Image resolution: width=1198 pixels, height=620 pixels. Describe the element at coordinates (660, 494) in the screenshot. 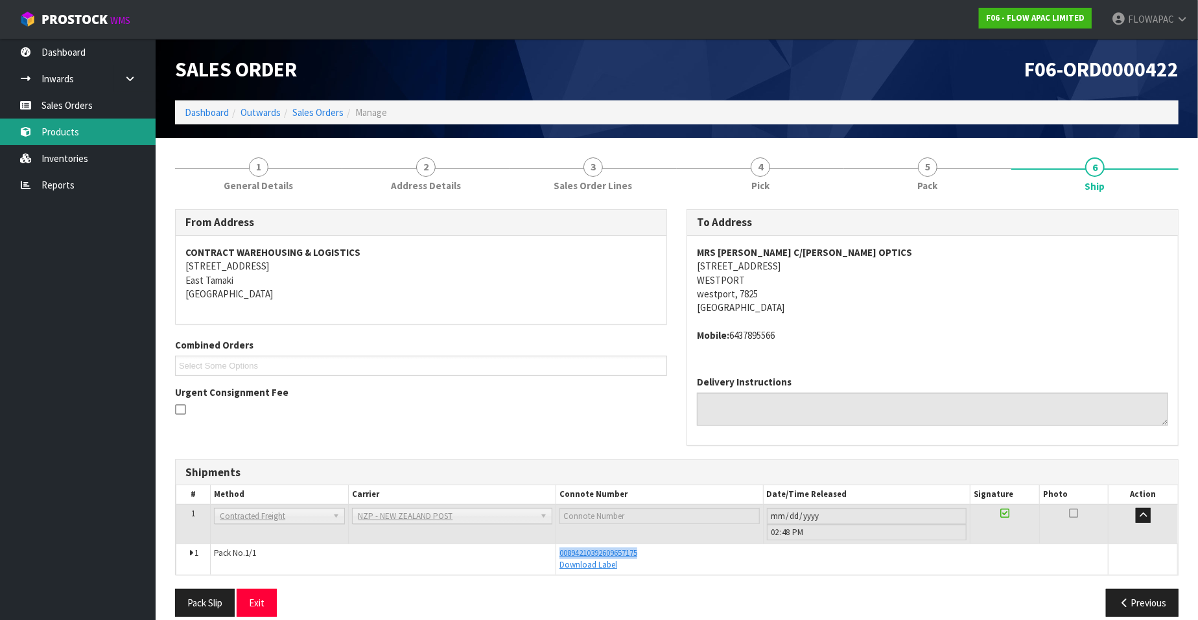

I see `th: Connote Number` at that location.